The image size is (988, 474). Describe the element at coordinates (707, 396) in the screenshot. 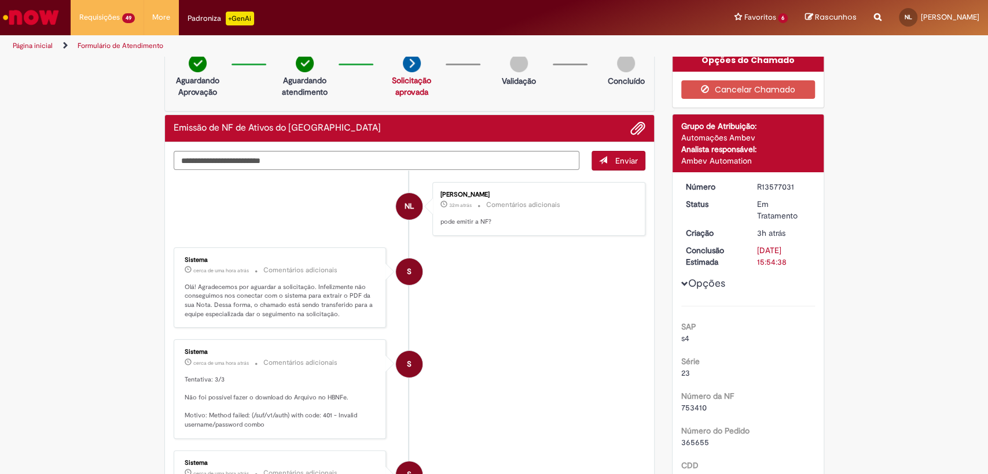

I see `b: Número da NF` at that location.